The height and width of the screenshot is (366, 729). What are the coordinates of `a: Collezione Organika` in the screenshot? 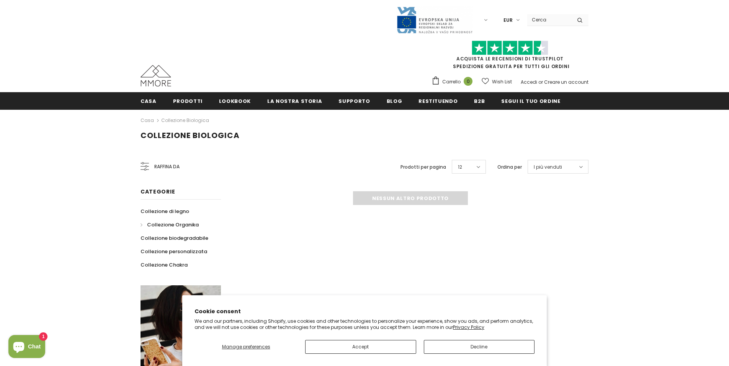 It's located at (170, 225).